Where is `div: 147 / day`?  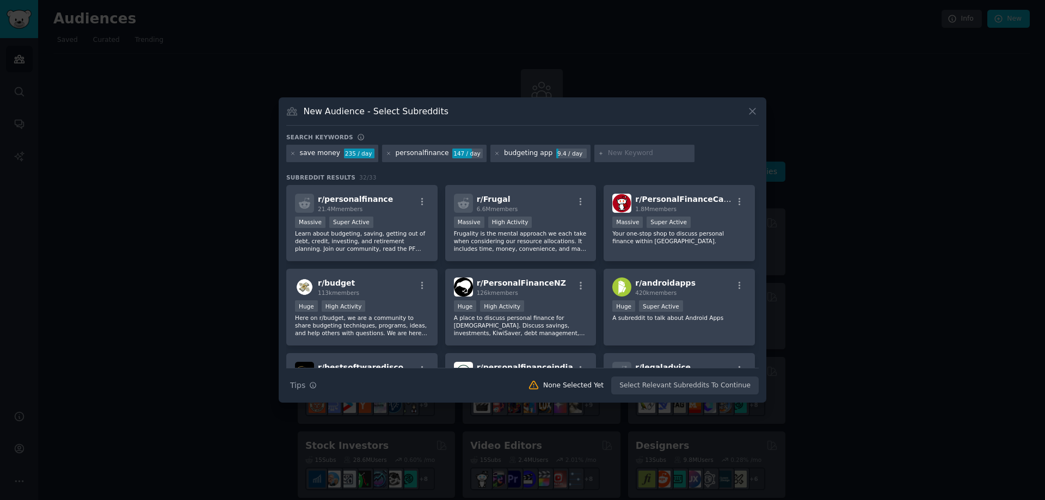 div: 147 / day is located at coordinates (467, 153).